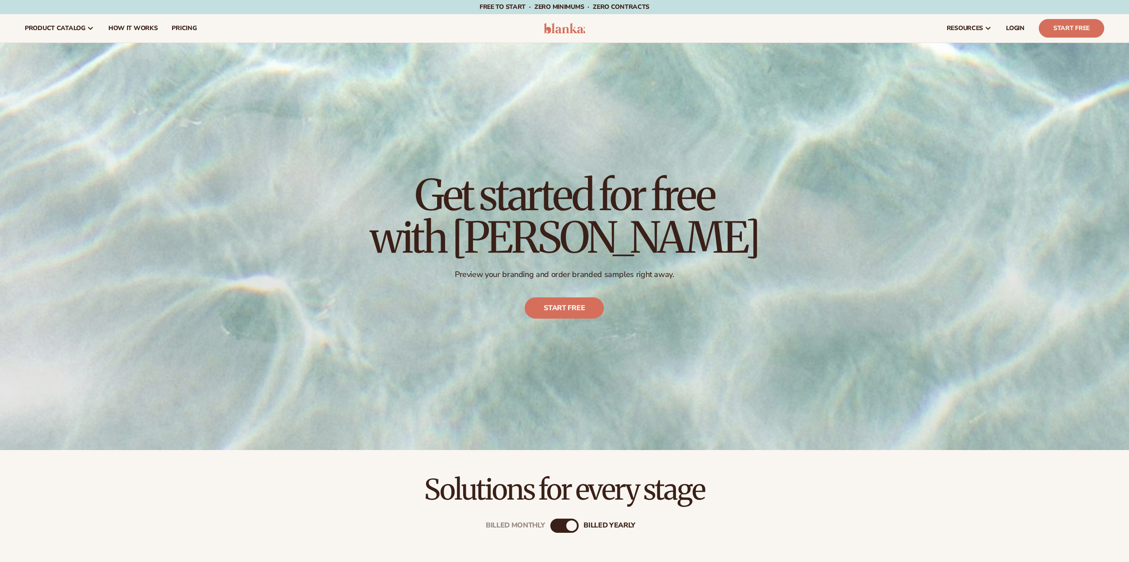 Image resolution: width=1129 pixels, height=562 pixels. I want to click on span: product catalog, so click(55, 28).